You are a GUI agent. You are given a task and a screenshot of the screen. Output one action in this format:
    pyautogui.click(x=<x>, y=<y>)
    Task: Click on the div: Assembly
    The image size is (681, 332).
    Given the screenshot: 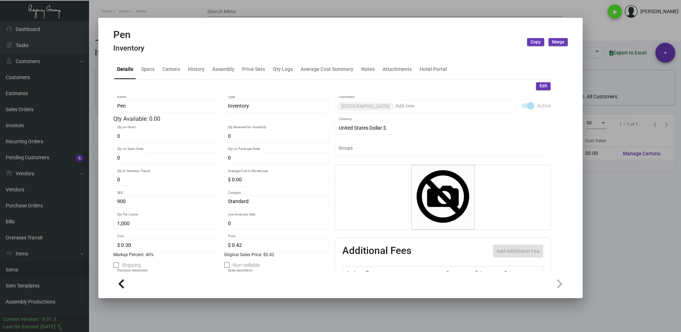 What is the action you would take?
    pyautogui.click(x=223, y=69)
    